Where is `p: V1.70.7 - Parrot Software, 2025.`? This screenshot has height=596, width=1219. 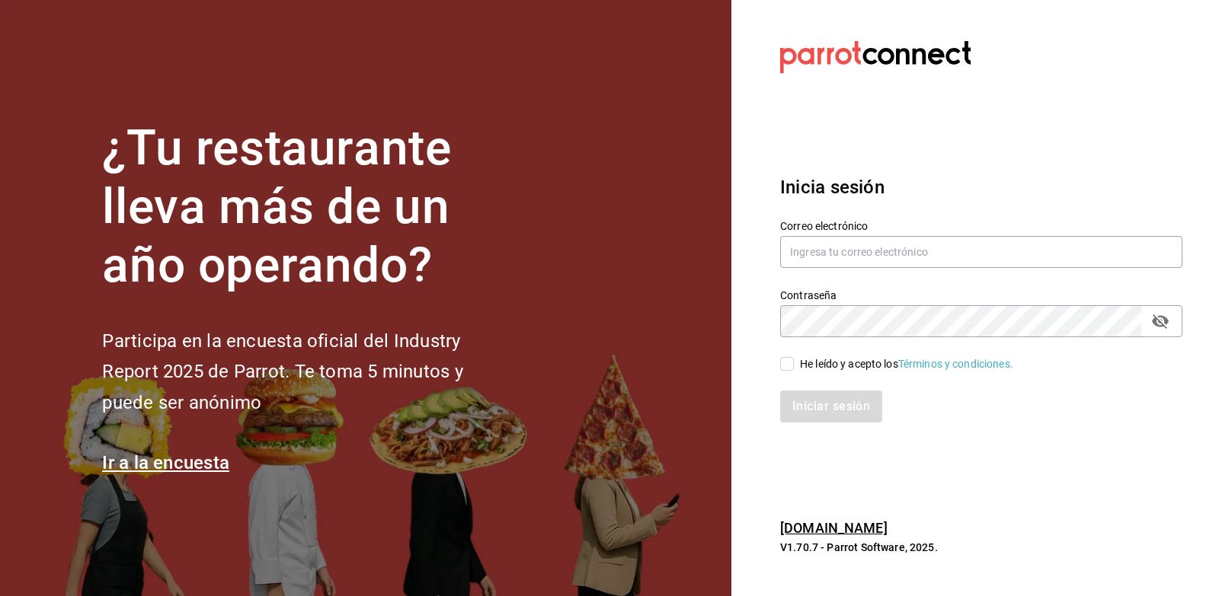
p: V1.70.7 - Parrot Software, 2025. is located at coordinates (981, 548).